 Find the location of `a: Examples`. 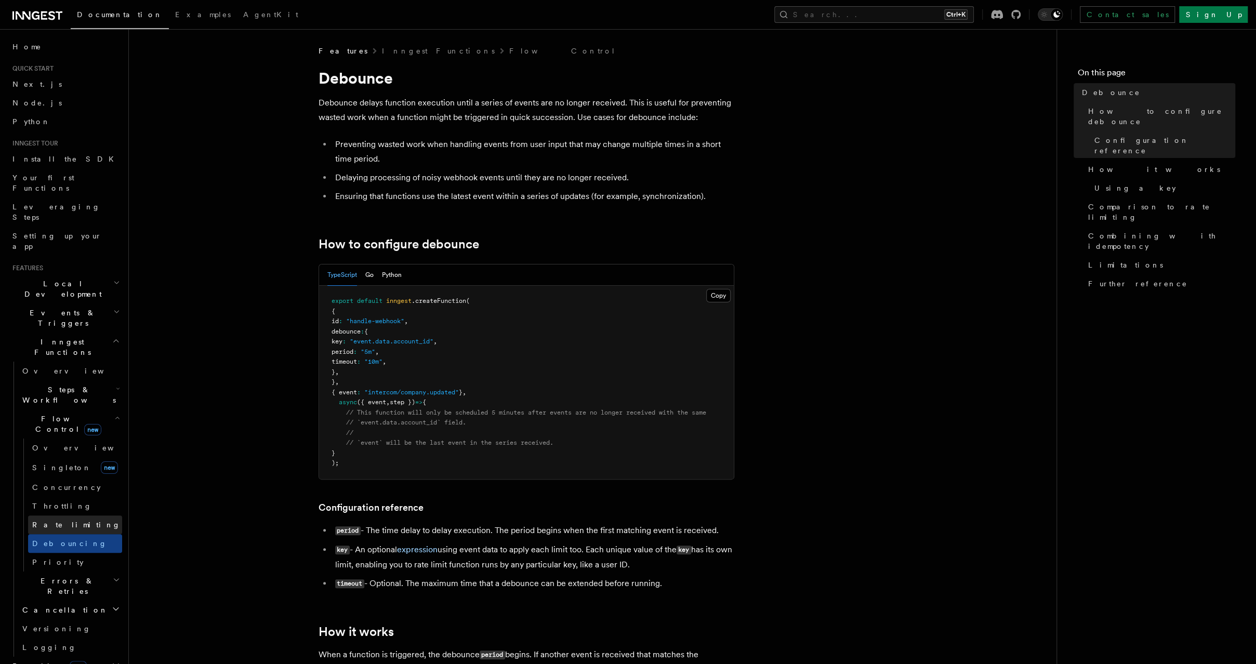

a: Examples is located at coordinates (203, 16).